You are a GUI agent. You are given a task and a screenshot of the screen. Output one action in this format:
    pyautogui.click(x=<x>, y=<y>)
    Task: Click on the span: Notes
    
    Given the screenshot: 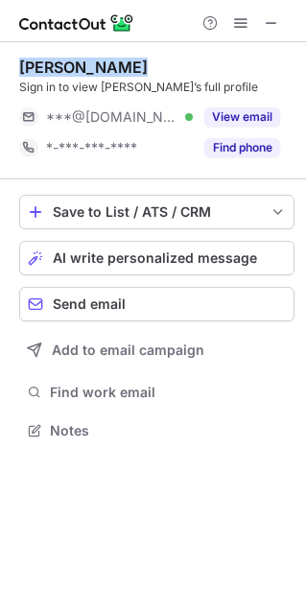 What is the action you would take?
    pyautogui.click(x=168, y=430)
    